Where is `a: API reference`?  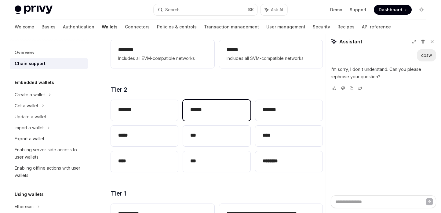 a: API reference is located at coordinates (376, 27).